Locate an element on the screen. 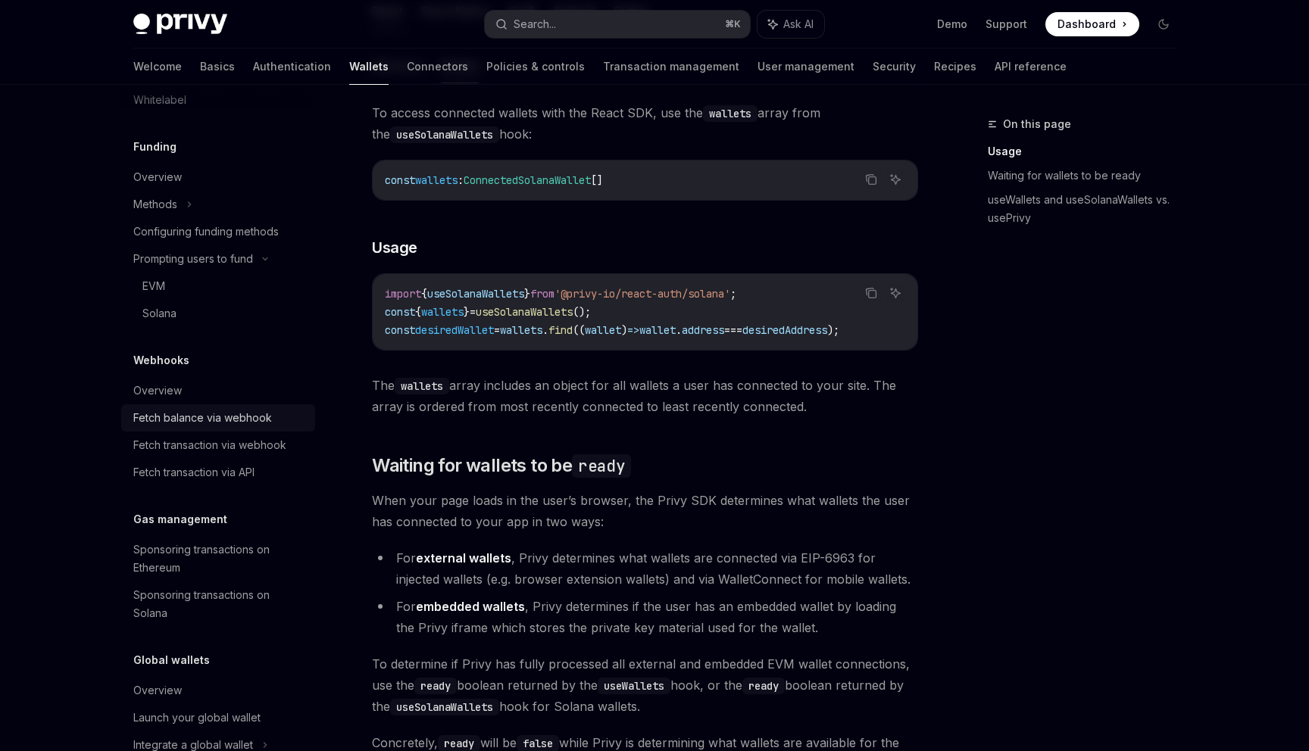 This screenshot has height=751, width=1309. h5: Webhooks is located at coordinates (161, 360).